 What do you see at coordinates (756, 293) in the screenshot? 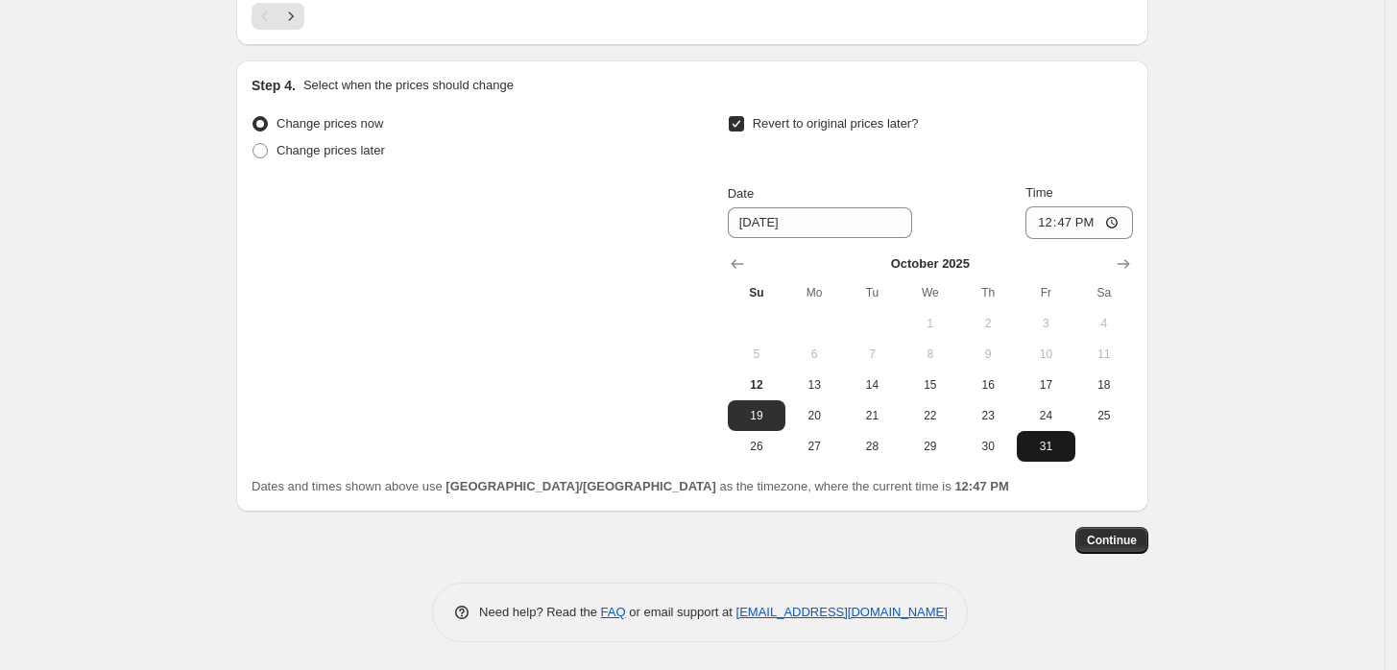
I see `th: Sunday` at bounding box center [756, 293].